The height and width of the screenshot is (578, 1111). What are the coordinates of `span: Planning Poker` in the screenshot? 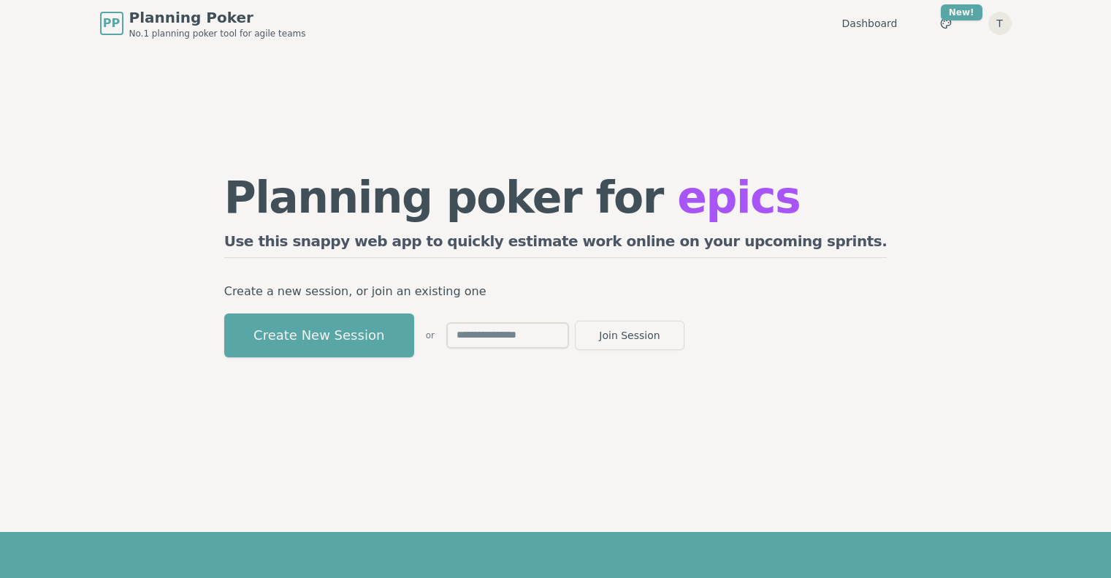 It's located at (218, 18).